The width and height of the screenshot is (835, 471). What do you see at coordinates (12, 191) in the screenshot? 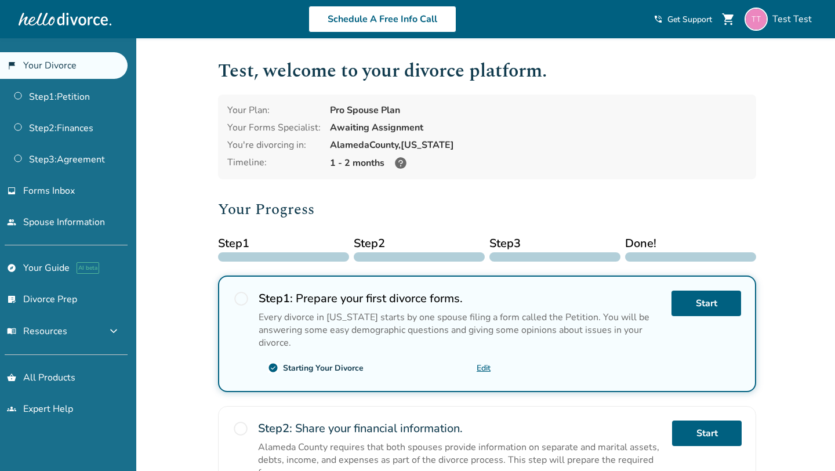
I see `span: inbox` at bounding box center [12, 191].